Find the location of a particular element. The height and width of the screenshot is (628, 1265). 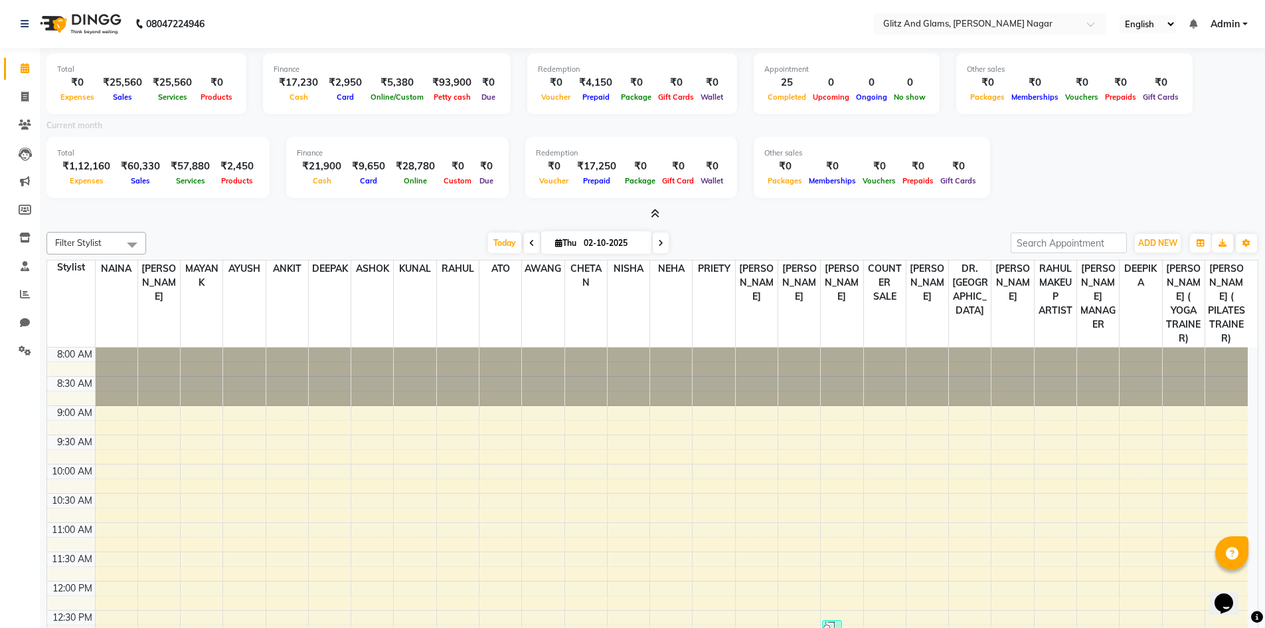

div: ₹21,900 is located at coordinates (321, 166).